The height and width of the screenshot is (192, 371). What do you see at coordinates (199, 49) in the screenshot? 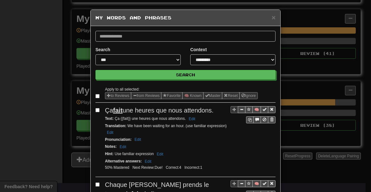
I see `label: Context` at bounding box center [199, 49].